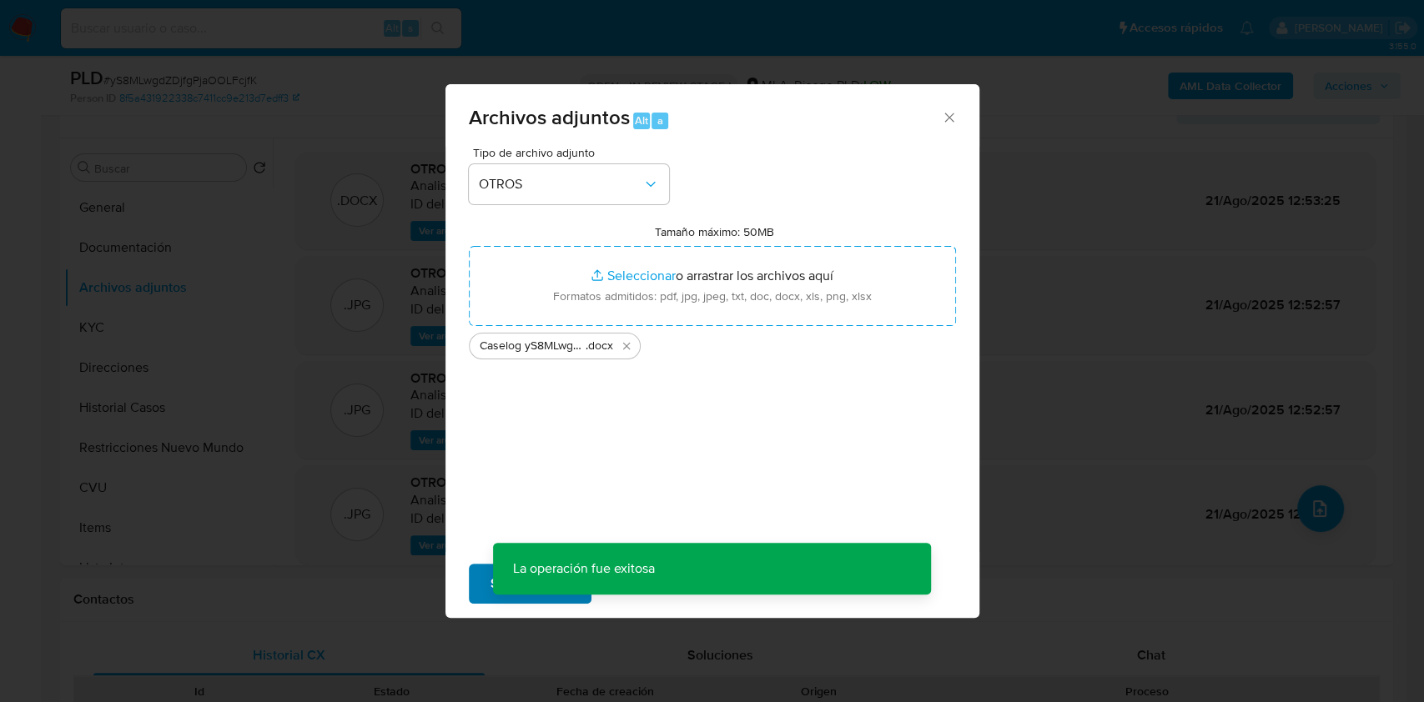  Describe the element at coordinates (646, 584) in the screenshot. I see `span: Cancelar` at that location.